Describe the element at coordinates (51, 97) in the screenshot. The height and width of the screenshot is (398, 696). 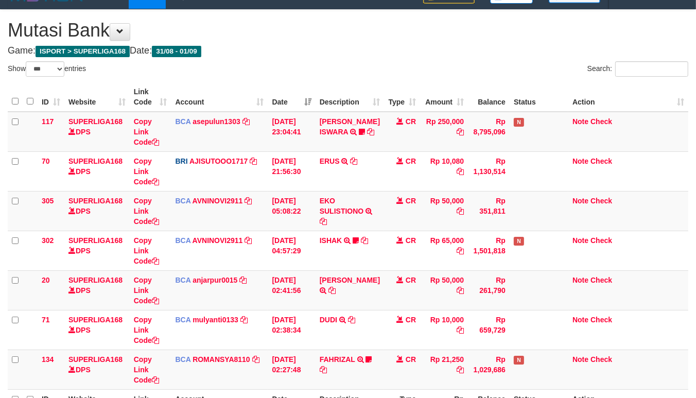
I see `th: ID: activate to sort column ascending` at that location.